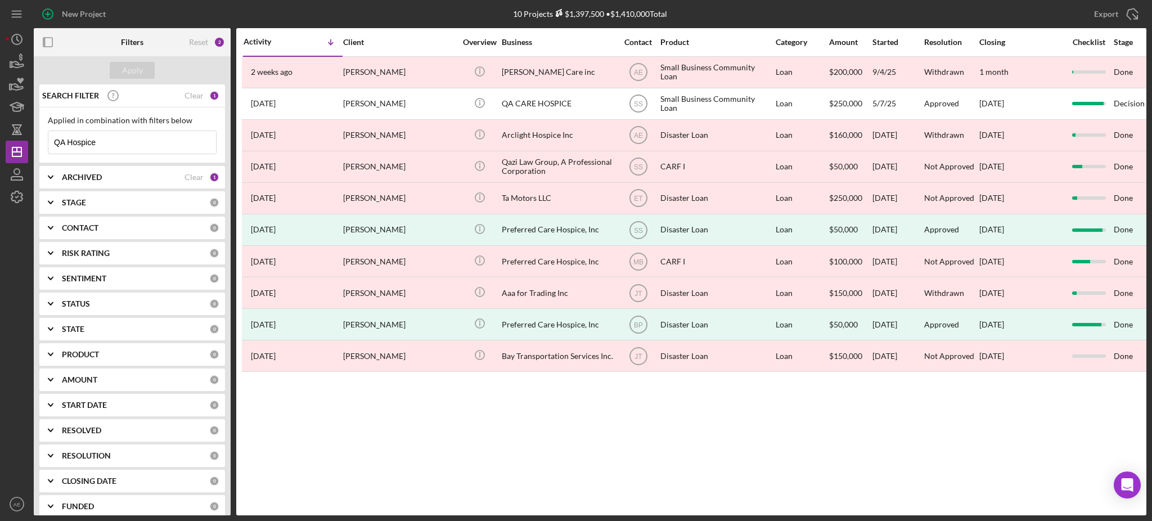 The image size is (1152, 521). I want to click on b: PRODUCT, so click(80, 354).